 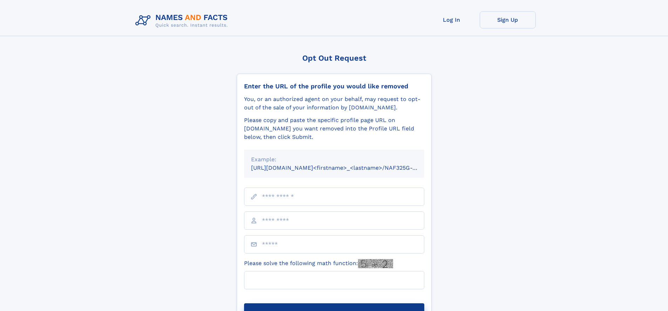 What do you see at coordinates (183, 21) in the screenshot?
I see `img: Logo Names and Facts` at bounding box center [183, 21].